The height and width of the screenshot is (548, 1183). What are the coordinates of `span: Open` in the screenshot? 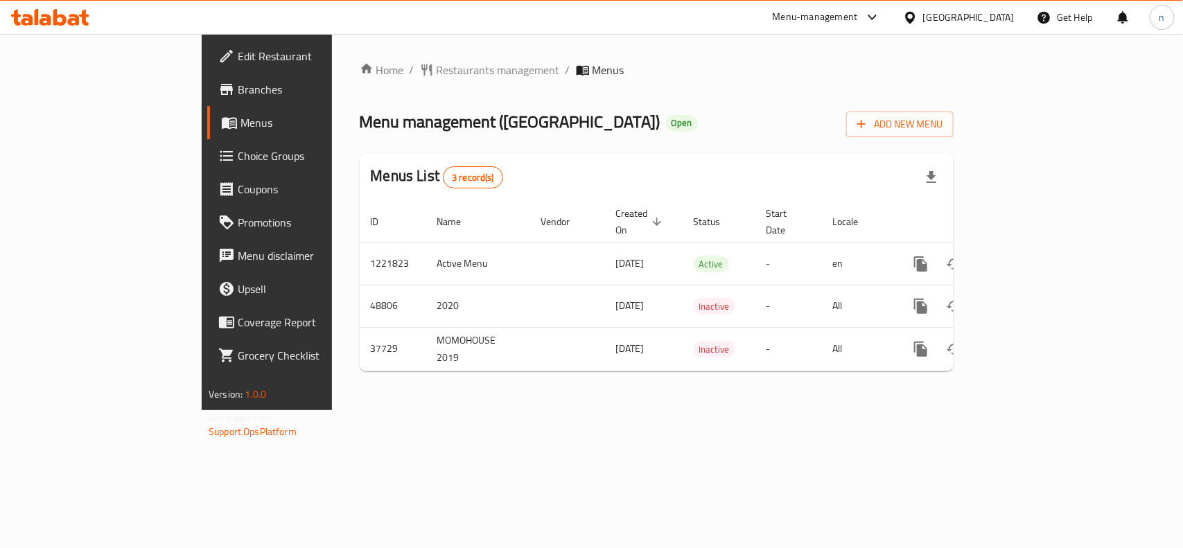 It's located at (682, 123).